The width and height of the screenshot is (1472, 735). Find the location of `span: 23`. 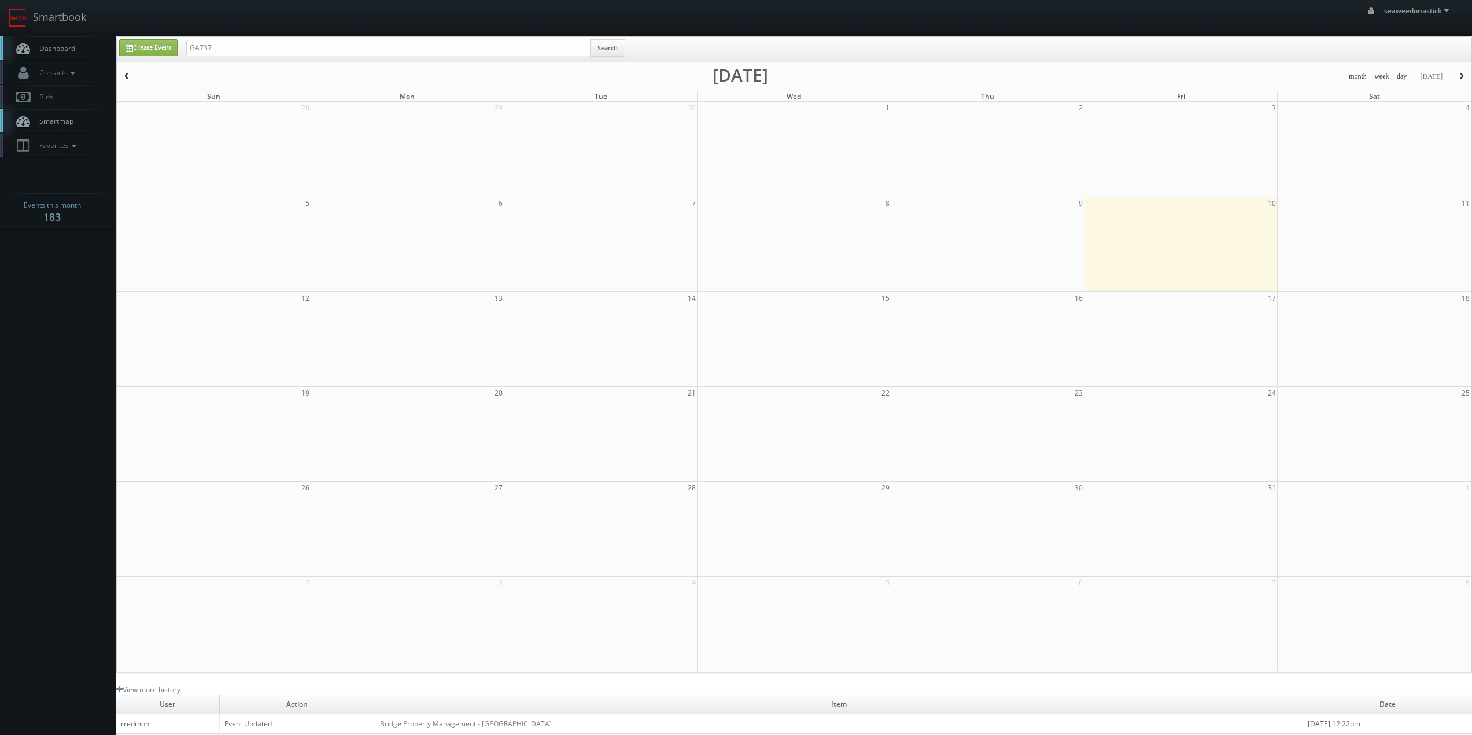

span: 23 is located at coordinates (1079, 393).